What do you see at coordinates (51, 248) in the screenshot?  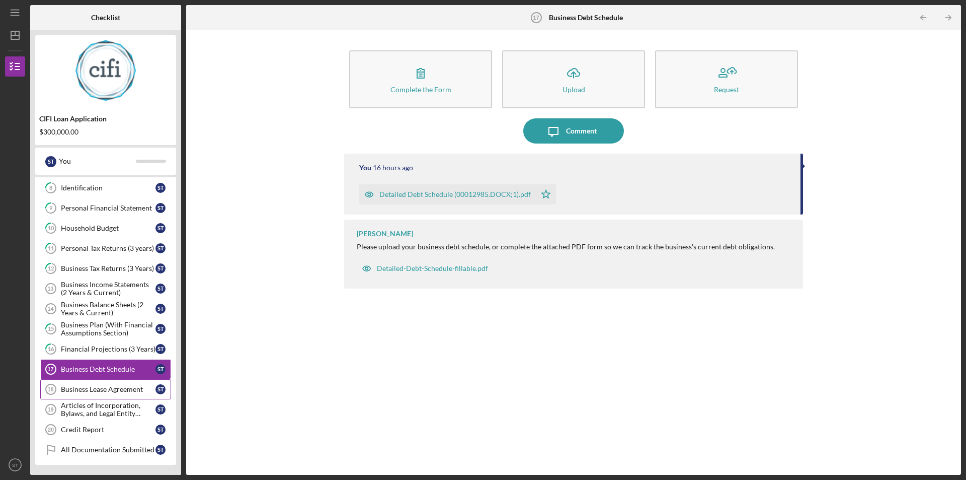 I see `tspan: 11` at bounding box center [51, 248].